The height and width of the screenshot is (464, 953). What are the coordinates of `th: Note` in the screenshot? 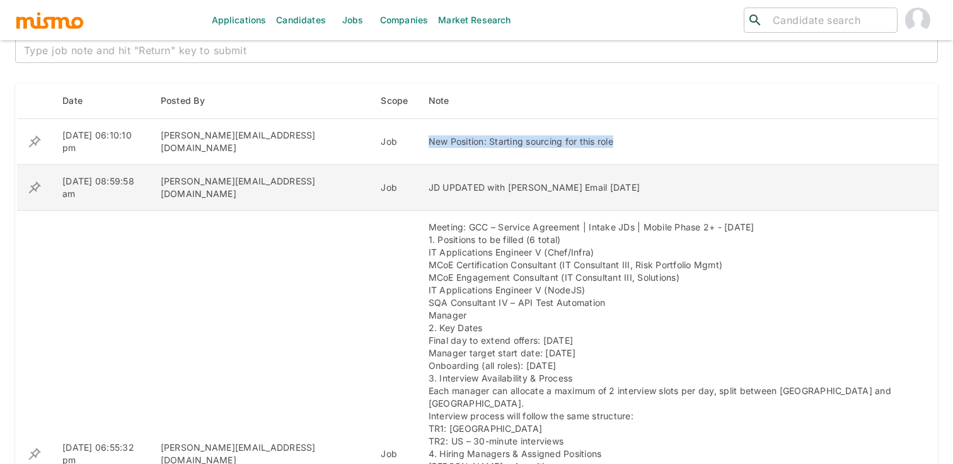 It's located at (668, 101).